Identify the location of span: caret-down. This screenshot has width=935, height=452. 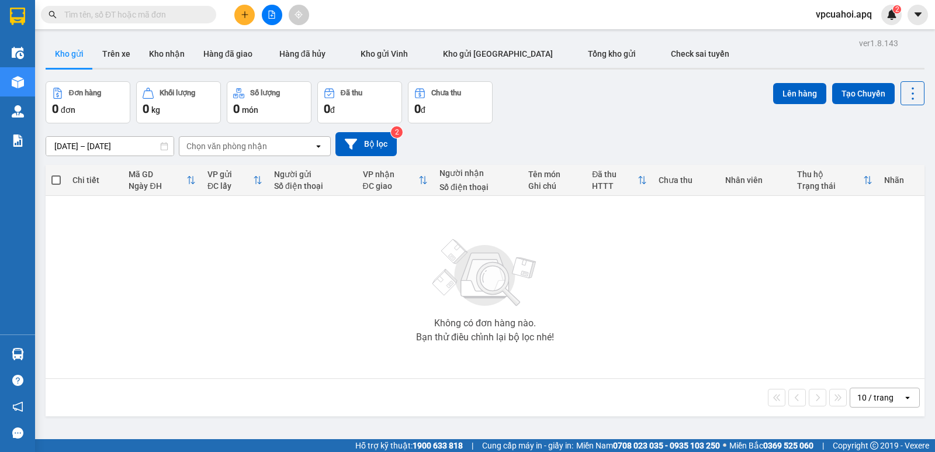
(919, 15).